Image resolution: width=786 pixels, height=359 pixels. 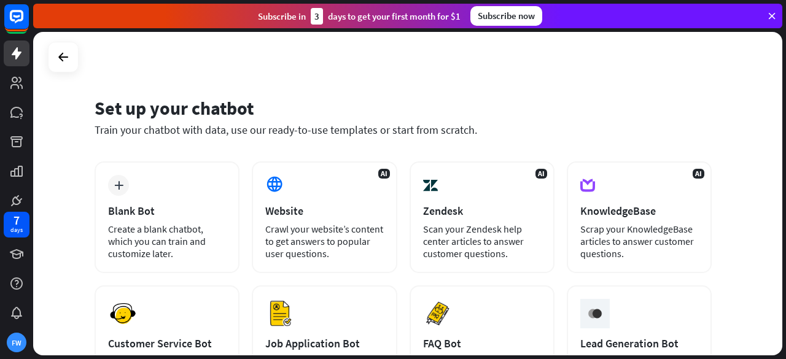 I want to click on i: plus, so click(x=118, y=185).